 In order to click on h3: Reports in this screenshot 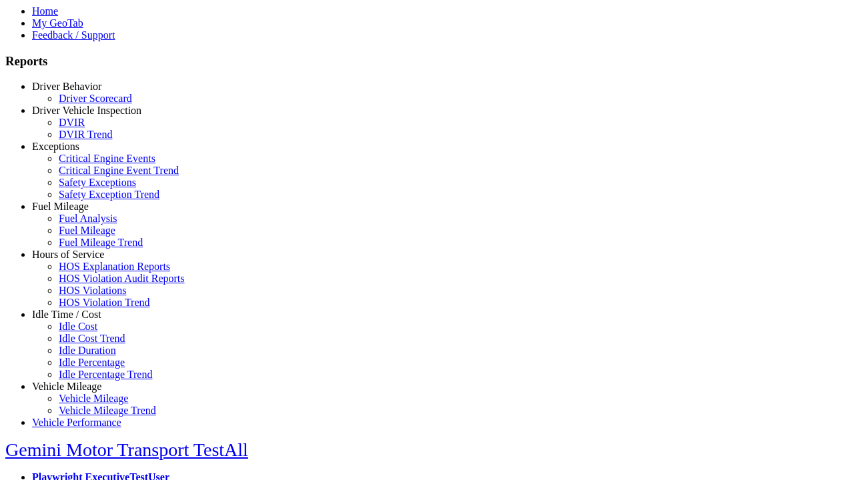, I will do `click(427, 61)`.